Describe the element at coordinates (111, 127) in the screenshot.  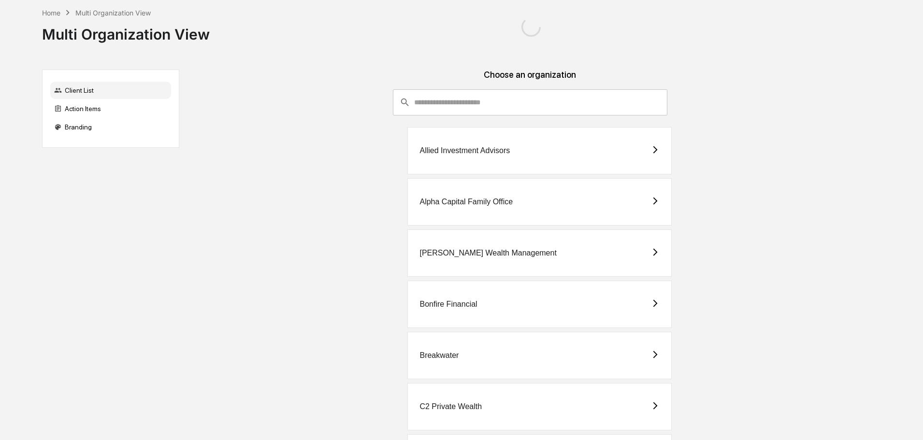
I see `div: Branding` at that location.